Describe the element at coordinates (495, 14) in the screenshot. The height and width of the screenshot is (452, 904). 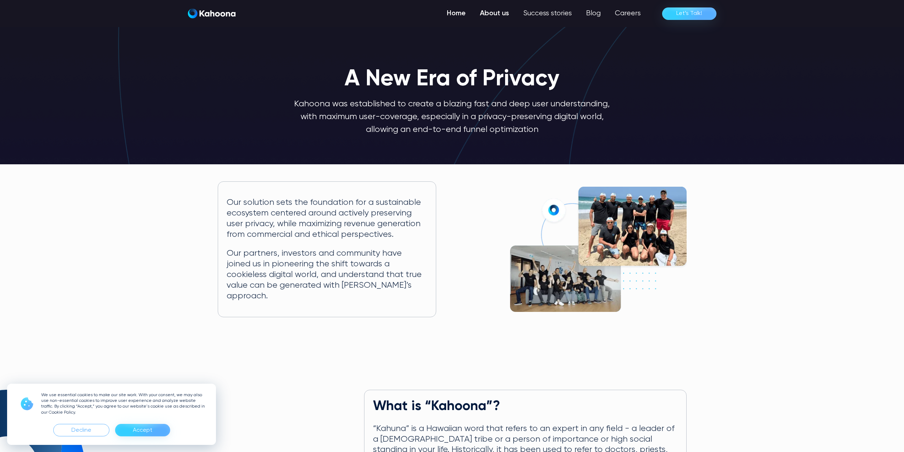
I see `a: About us` at that location.